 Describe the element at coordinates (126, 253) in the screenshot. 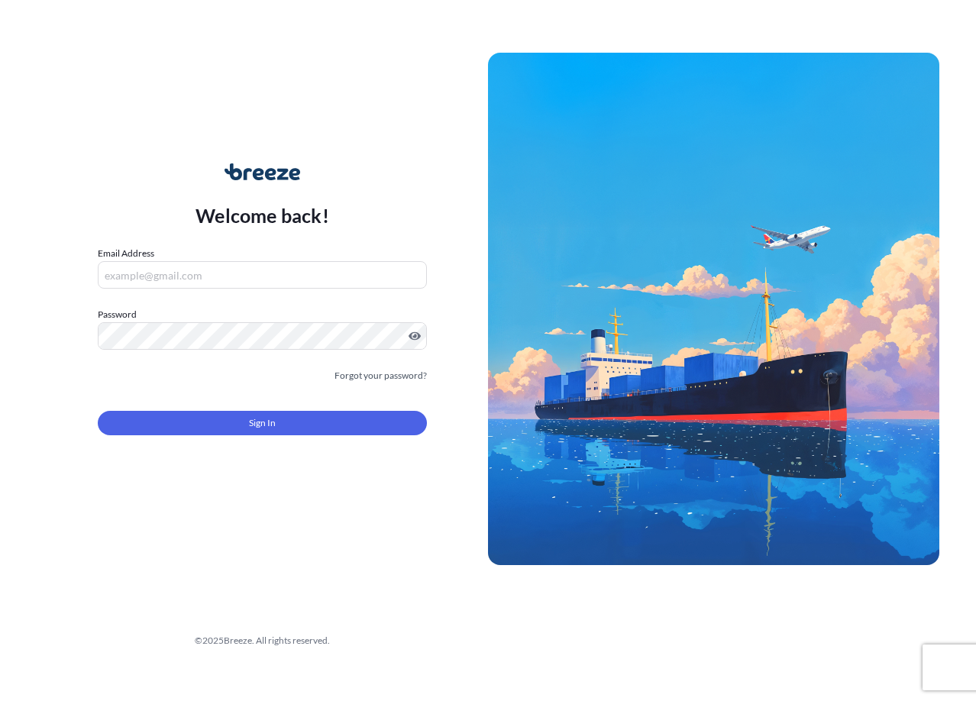

I see `label: Email Address` at that location.